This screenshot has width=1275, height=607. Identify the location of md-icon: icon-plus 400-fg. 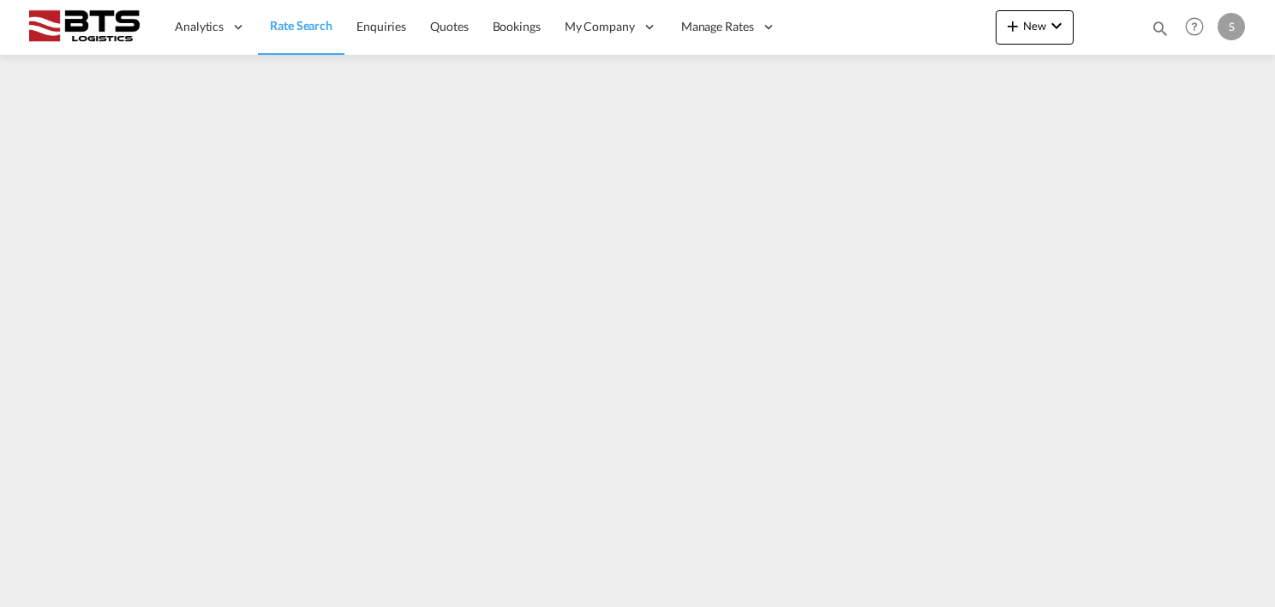
(1013, 26).